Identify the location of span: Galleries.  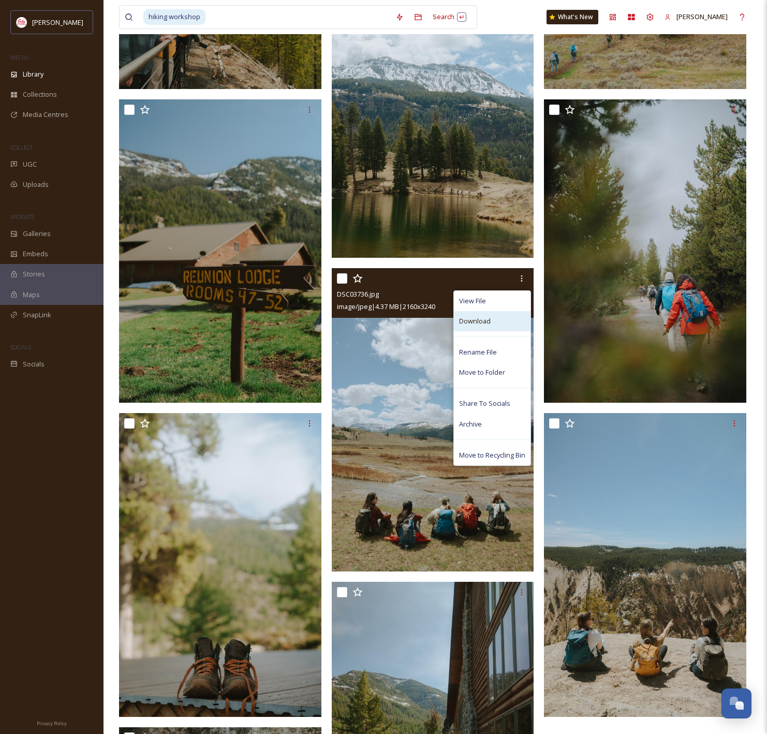
(37, 233).